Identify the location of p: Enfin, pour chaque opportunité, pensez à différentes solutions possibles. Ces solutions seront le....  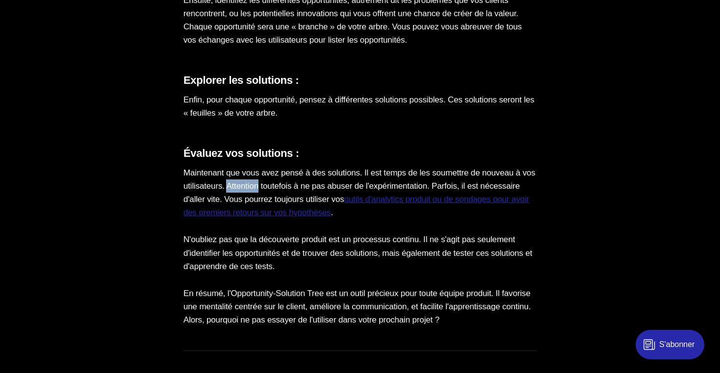
(360, 106).